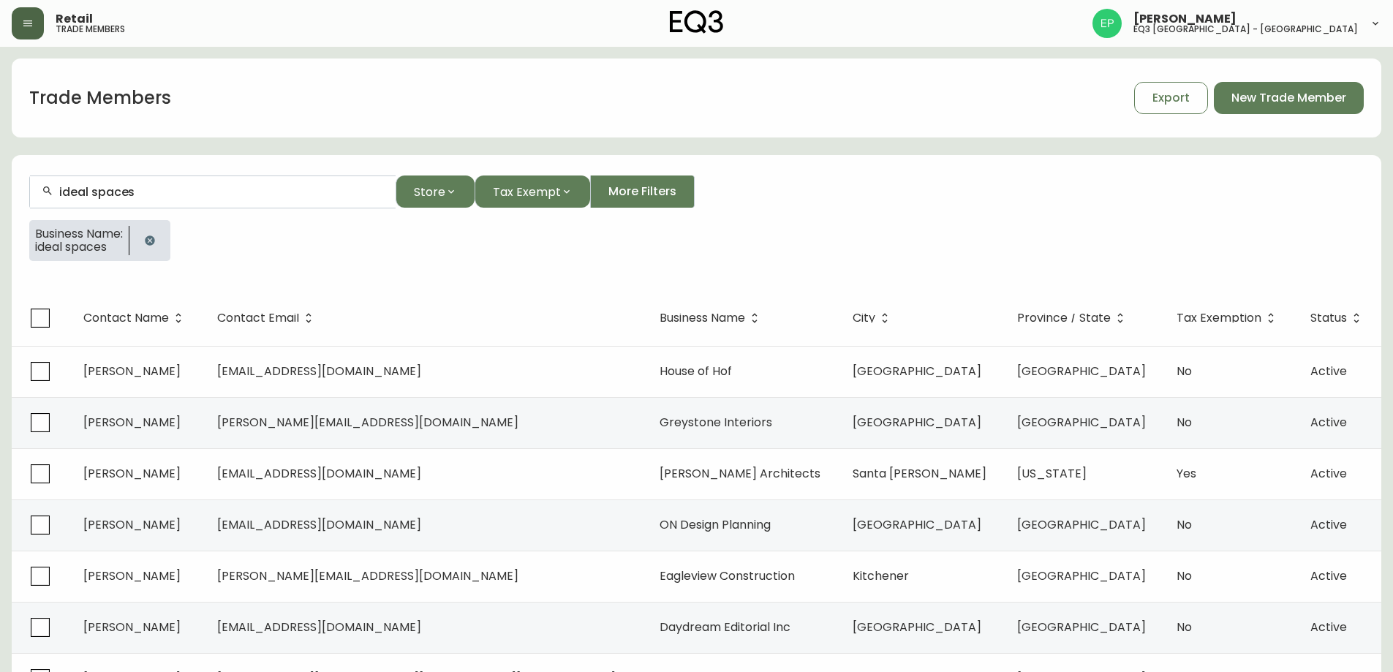  What do you see at coordinates (222, 192) in the screenshot?
I see `input: Search` at bounding box center [222, 192].